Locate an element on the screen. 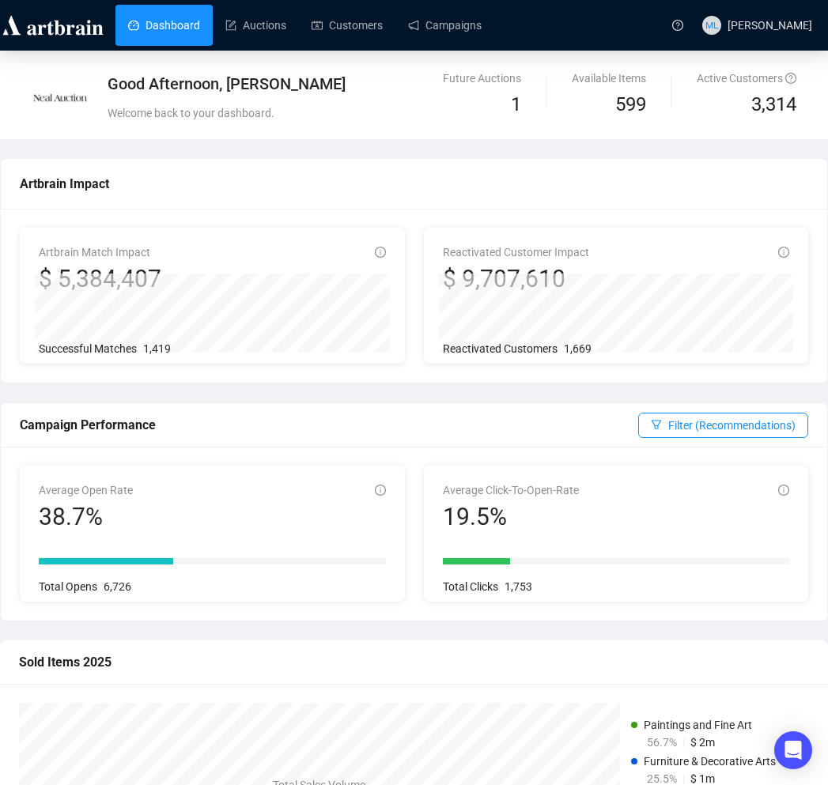 The width and height of the screenshot is (828, 785). span: filter is located at coordinates (656, 425).